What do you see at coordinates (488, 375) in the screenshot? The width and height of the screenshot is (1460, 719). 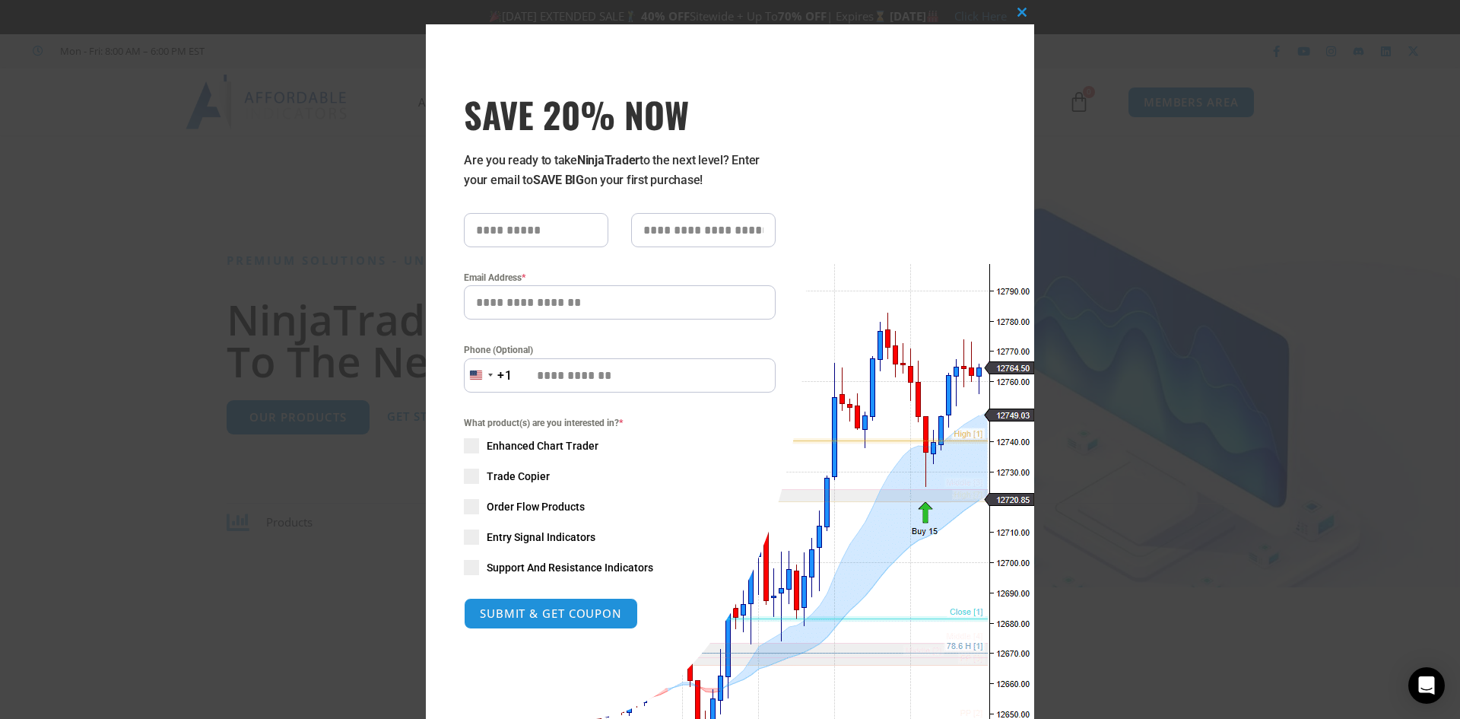 I see `button: Selected country` at bounding box center [488, 375].